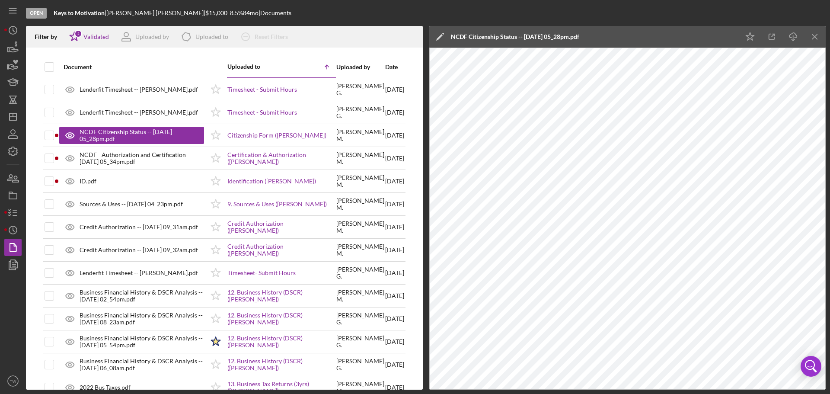 The width and height of the screenshot is (830, 394). Describe the element at coordinates (265, 37) in the screenshot. I see `button: Reset Filters` at that location.